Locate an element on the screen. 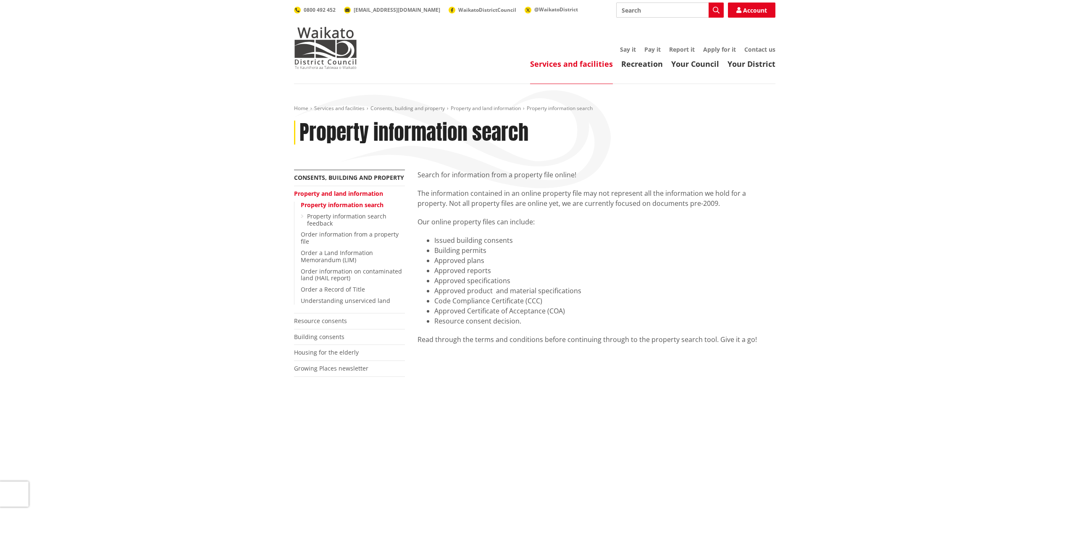 The width and height of the screenshot is (1069, 534). a: Your Council is located at coordinates (695, 64).